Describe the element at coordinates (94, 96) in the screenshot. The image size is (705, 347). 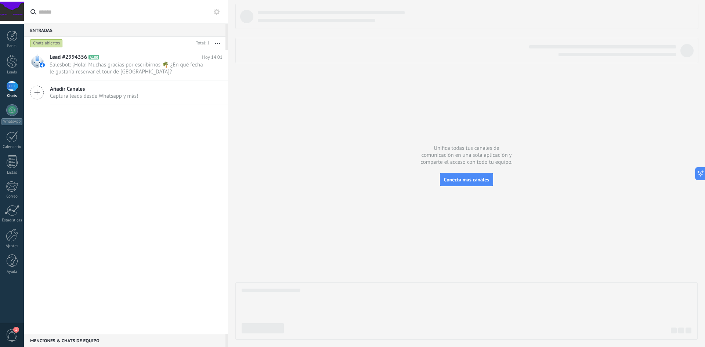
I see `span: Captura leads desde Whatsapp y más!` at that location.